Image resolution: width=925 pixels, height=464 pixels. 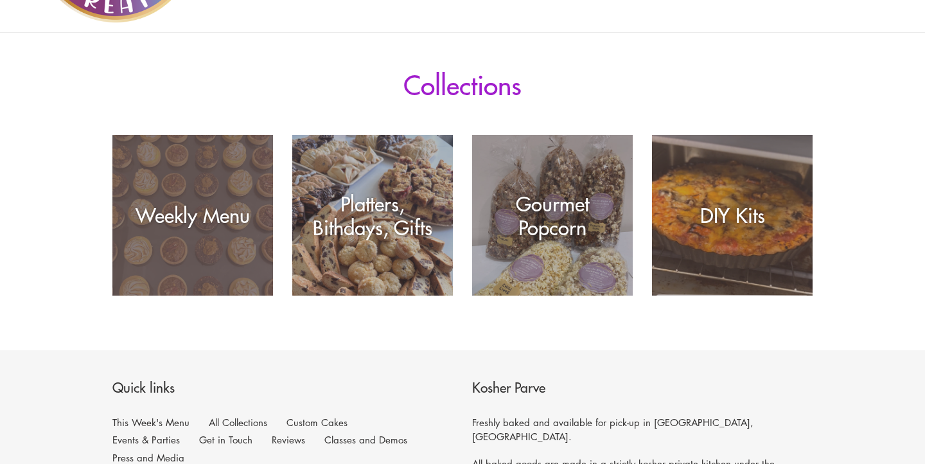 I want to click on a: Reviews, so click(x=288, y=439).